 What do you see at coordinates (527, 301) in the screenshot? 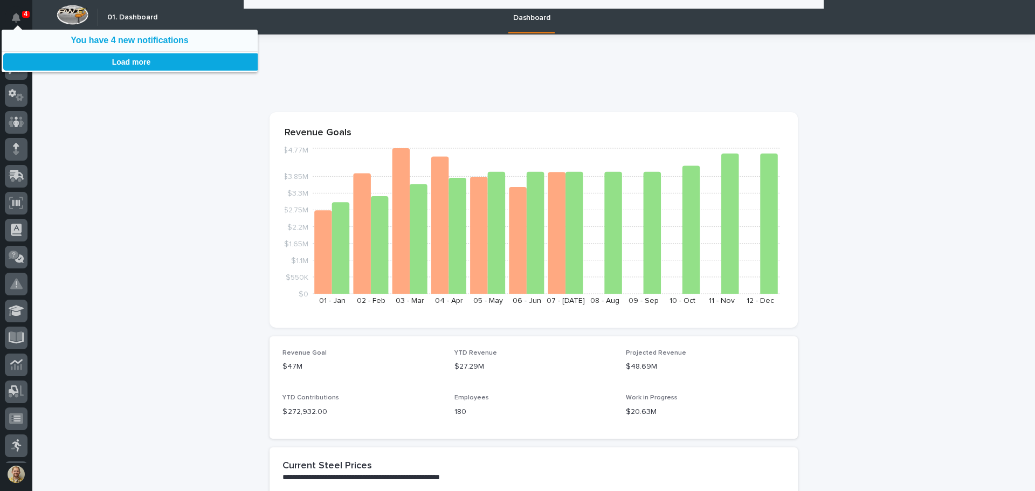
I see `text: 06 - Jun` at bounding box center [527, 301].